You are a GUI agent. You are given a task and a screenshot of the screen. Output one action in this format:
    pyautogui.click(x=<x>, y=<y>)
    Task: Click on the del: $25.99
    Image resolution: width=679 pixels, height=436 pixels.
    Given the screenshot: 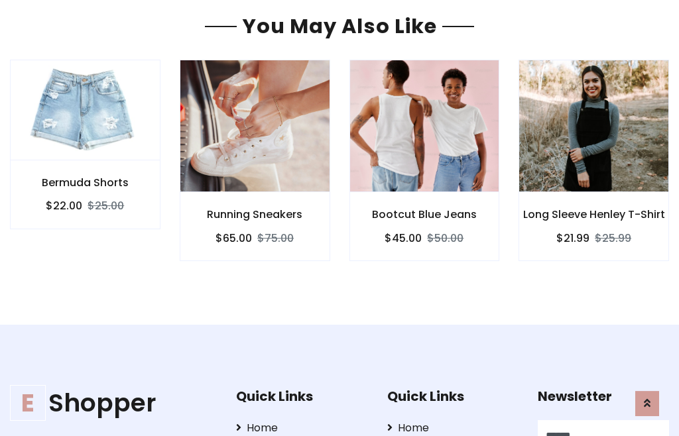 What is the action you would take?
    pyautogui.click(x=613, y=238)
    